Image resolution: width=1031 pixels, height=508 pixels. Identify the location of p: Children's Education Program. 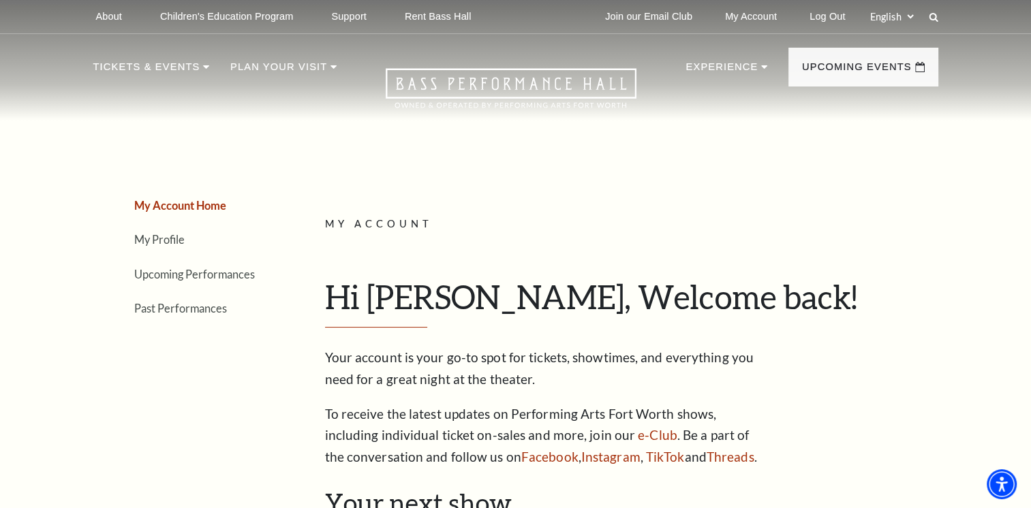
(226, 16).